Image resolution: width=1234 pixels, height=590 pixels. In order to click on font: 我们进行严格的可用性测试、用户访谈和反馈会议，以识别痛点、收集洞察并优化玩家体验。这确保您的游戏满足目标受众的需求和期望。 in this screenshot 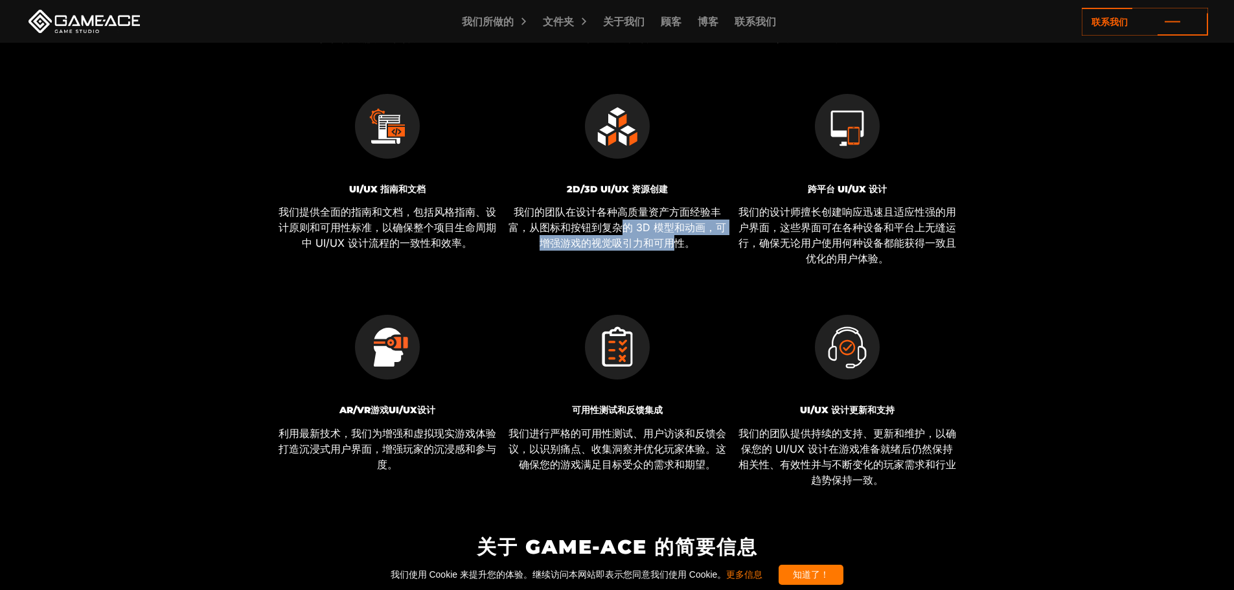, I will do `click(617, 449)`.